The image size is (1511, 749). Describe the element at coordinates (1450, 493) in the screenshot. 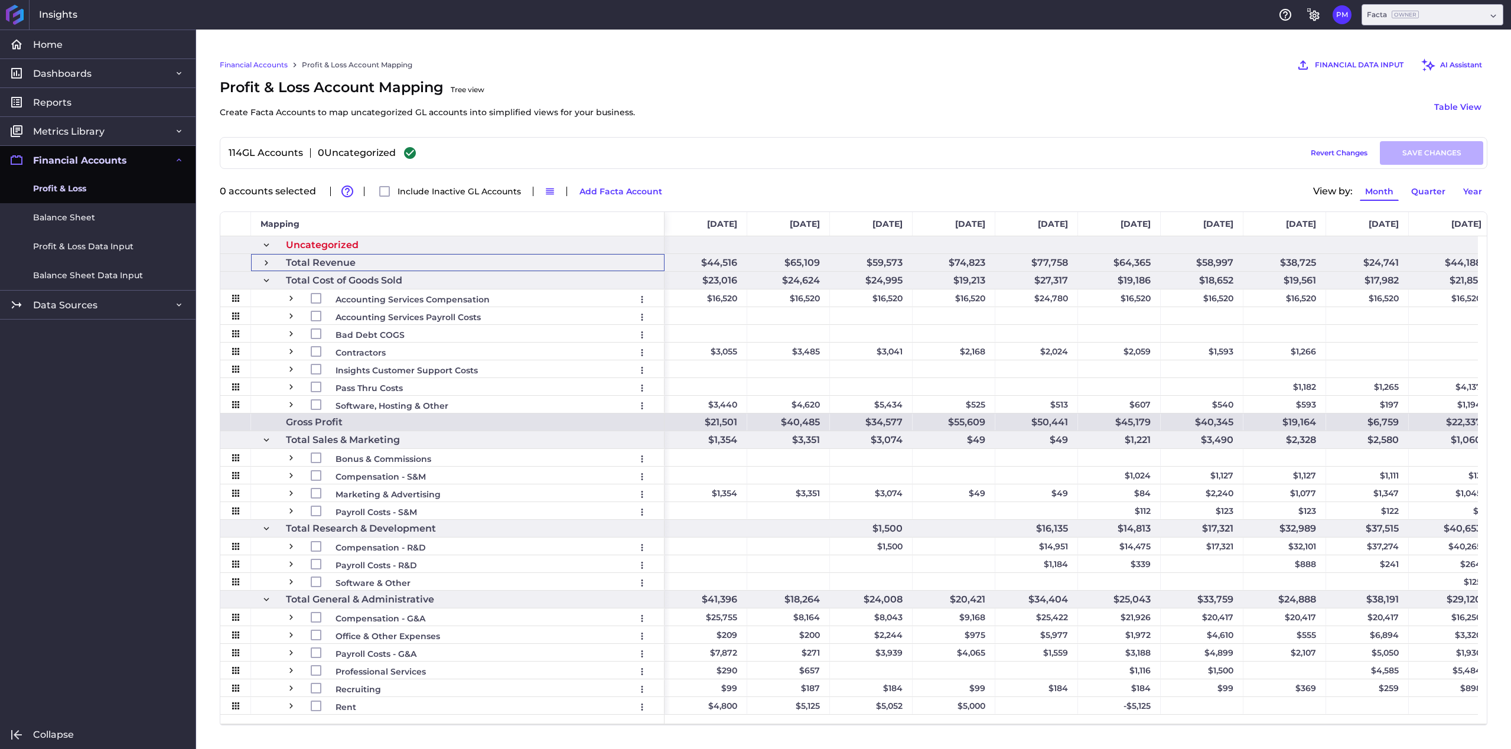

I see `div: $1,045` at that location.